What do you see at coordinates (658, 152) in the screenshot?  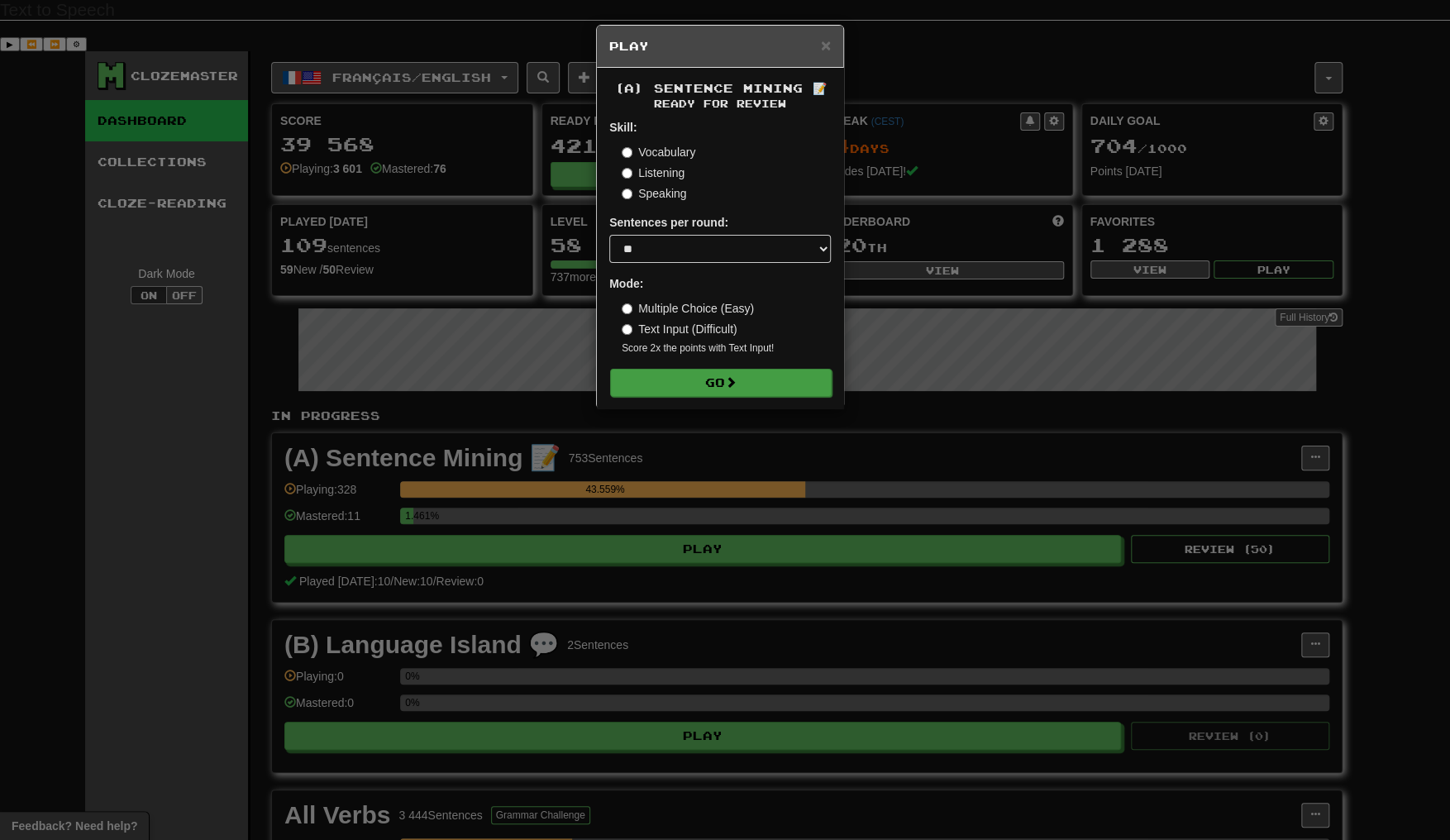 I see `label: Vocabulary` at bounding box center [658, 152].